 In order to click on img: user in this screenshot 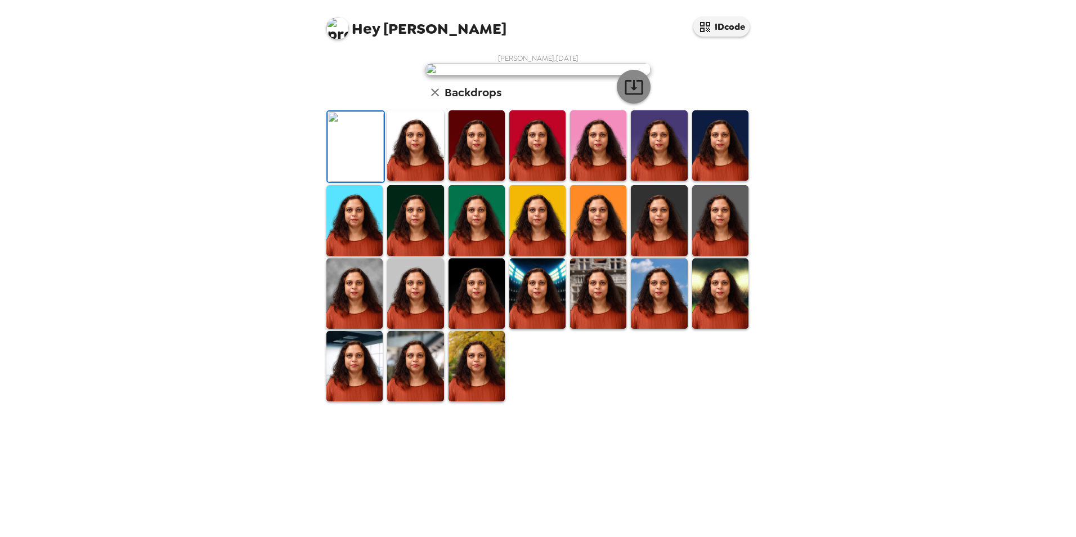, I will do `click(538, 69)`.